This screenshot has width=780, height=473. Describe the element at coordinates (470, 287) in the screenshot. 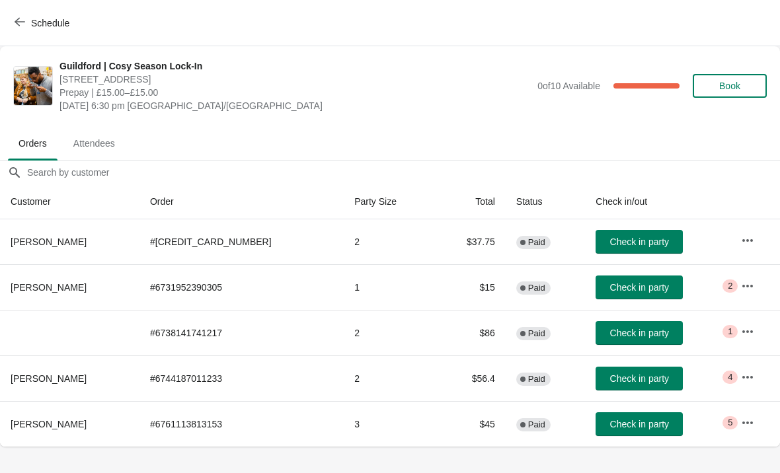

I see `td: $15` at that location.